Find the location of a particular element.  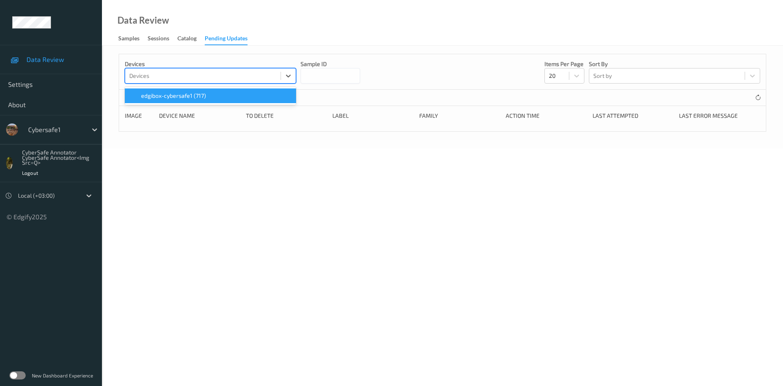

div: to delete is located at coordinates (286, 116).